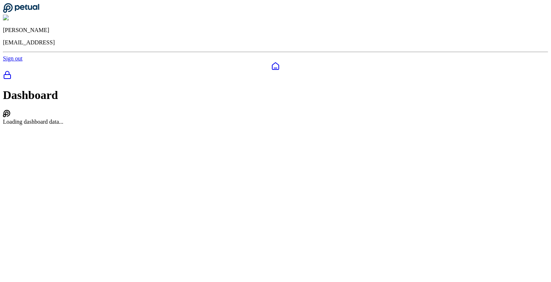 Image resolution: width=551 pixels, height=282 pixels. I want to click on a: Dashboard, so click(276, 66).